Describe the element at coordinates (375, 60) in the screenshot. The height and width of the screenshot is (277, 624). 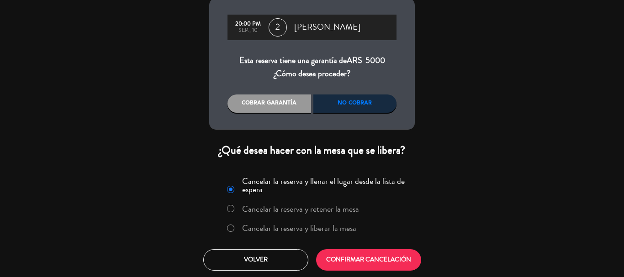
I see `span: 5000` at that location.